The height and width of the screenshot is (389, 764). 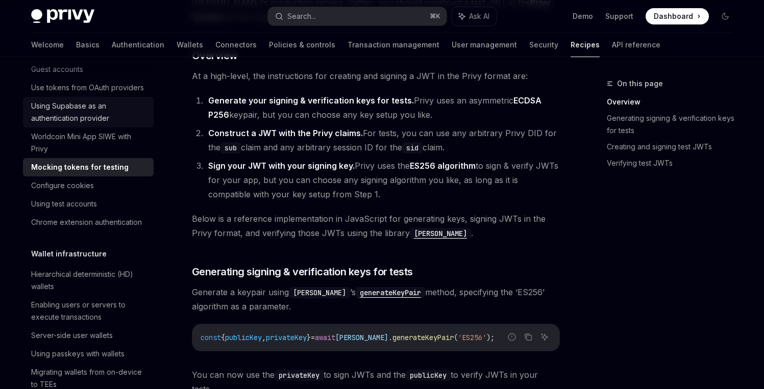 I want to click on div: Hierarchical deterministic (HD) wallets, so click(x=89, y=281).